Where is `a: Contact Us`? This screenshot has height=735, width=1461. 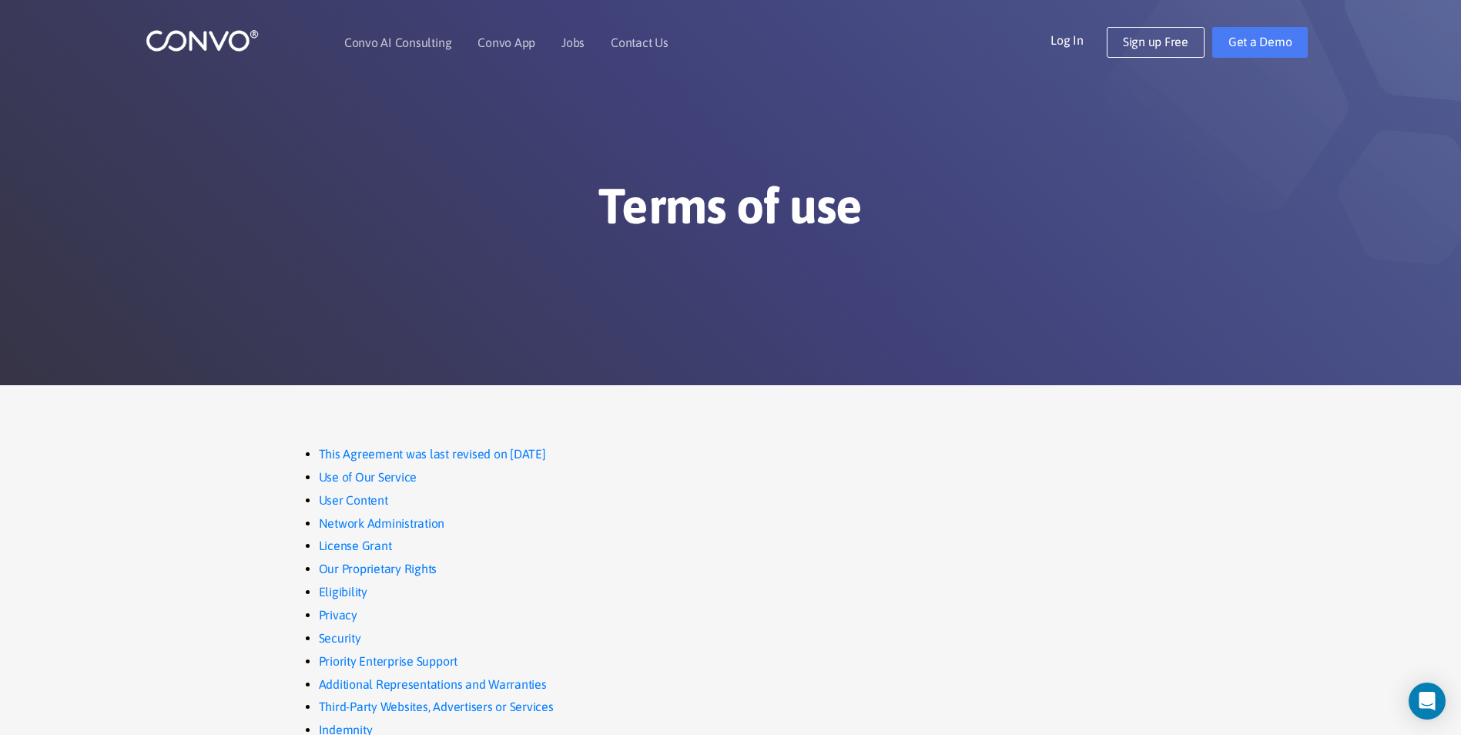 a: Contact Us is located at coordinates (639, 42).